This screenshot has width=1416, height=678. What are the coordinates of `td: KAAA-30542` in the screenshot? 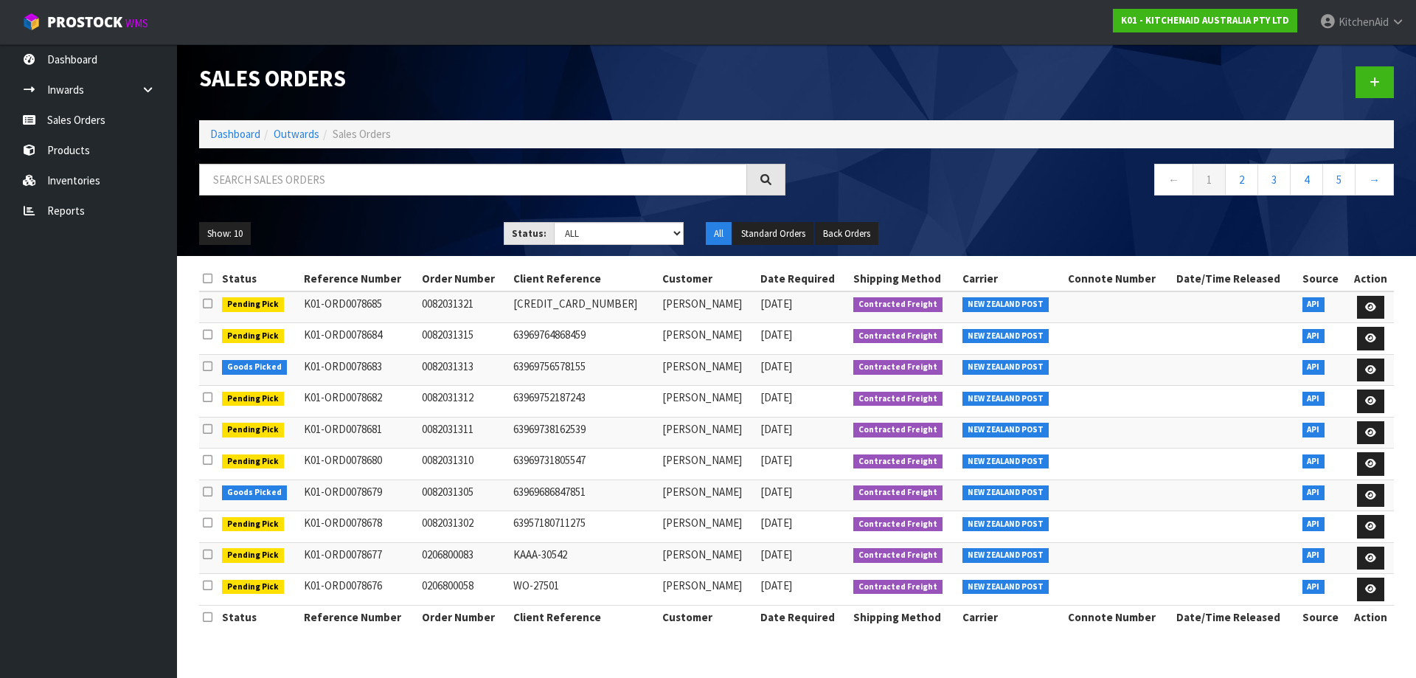 It's located at (584, 558).